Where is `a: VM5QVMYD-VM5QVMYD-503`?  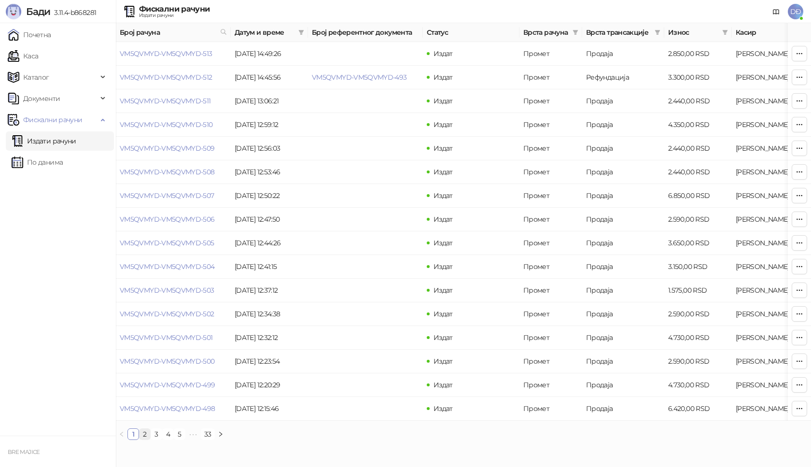
a: VM5QVMYD-VM5QVMYD-503 is located at coordinates (167, 290).